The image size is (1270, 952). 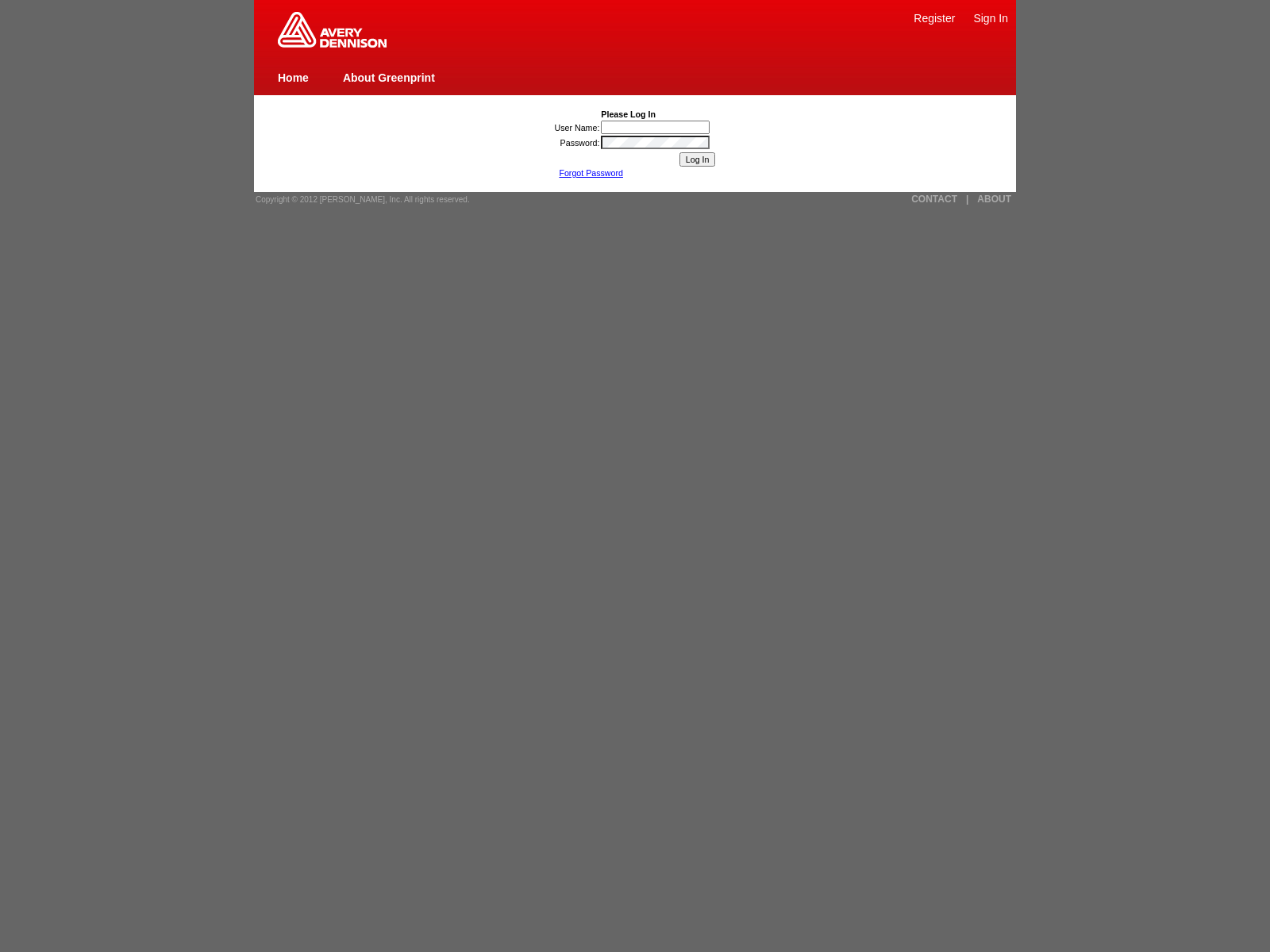 What do you see at coordinates (991, 18) in the screenshot?
I see `a: Sign In` at bounding box center [991, 18].